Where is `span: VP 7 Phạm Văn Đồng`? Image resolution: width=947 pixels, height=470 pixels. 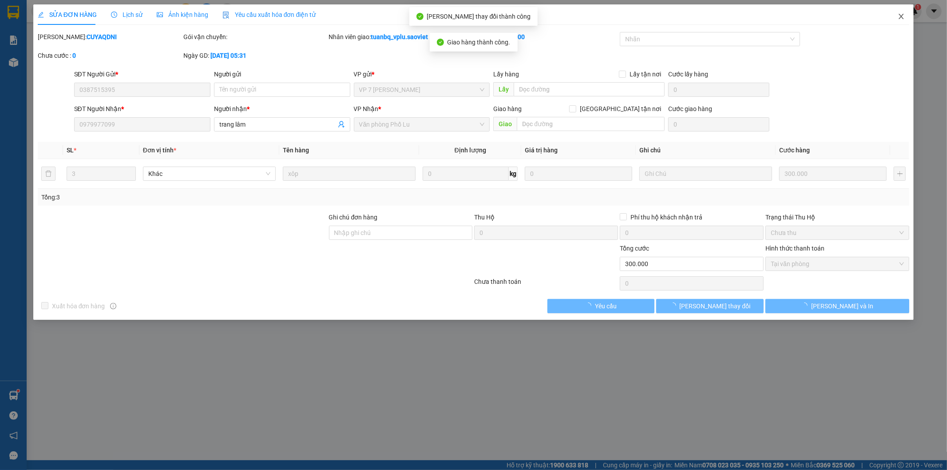
span: VP 7 Phạm Văn Đồng is located at coordinates (422, 90).